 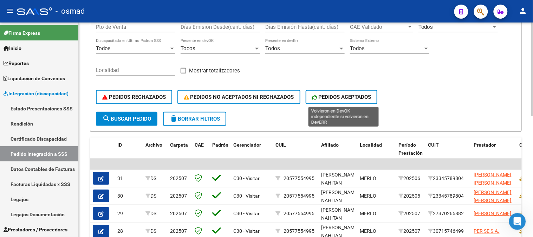 I want to click on span: Liquidación de Convenios, so click(x=34, y=78).